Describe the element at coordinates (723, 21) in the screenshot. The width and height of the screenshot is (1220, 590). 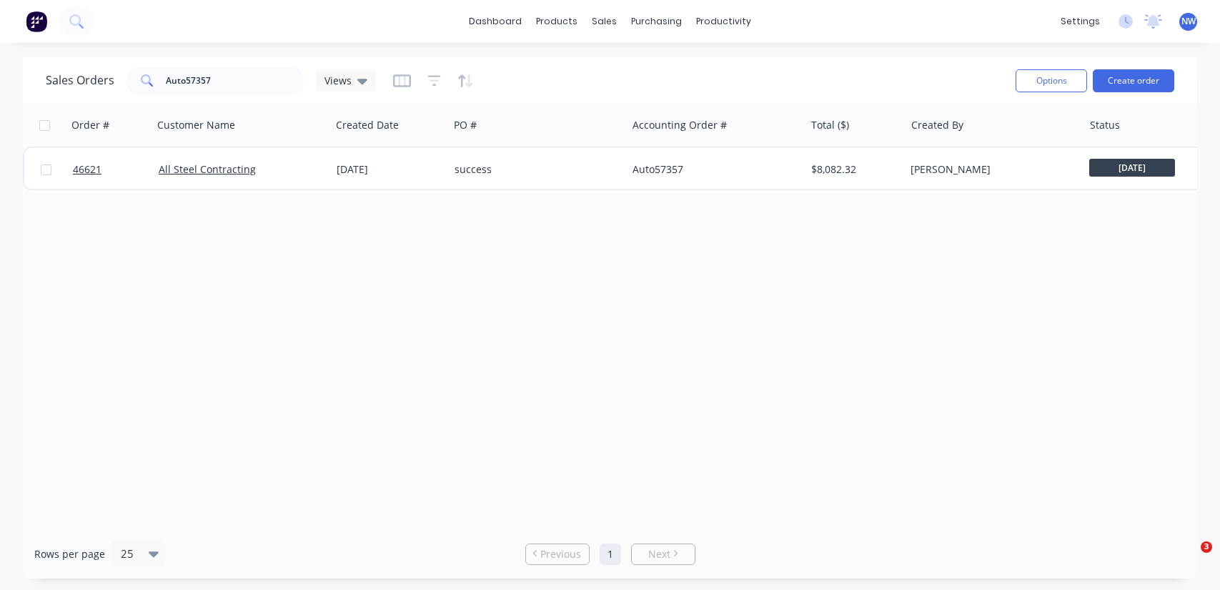
I see `div: productivity` at that location.